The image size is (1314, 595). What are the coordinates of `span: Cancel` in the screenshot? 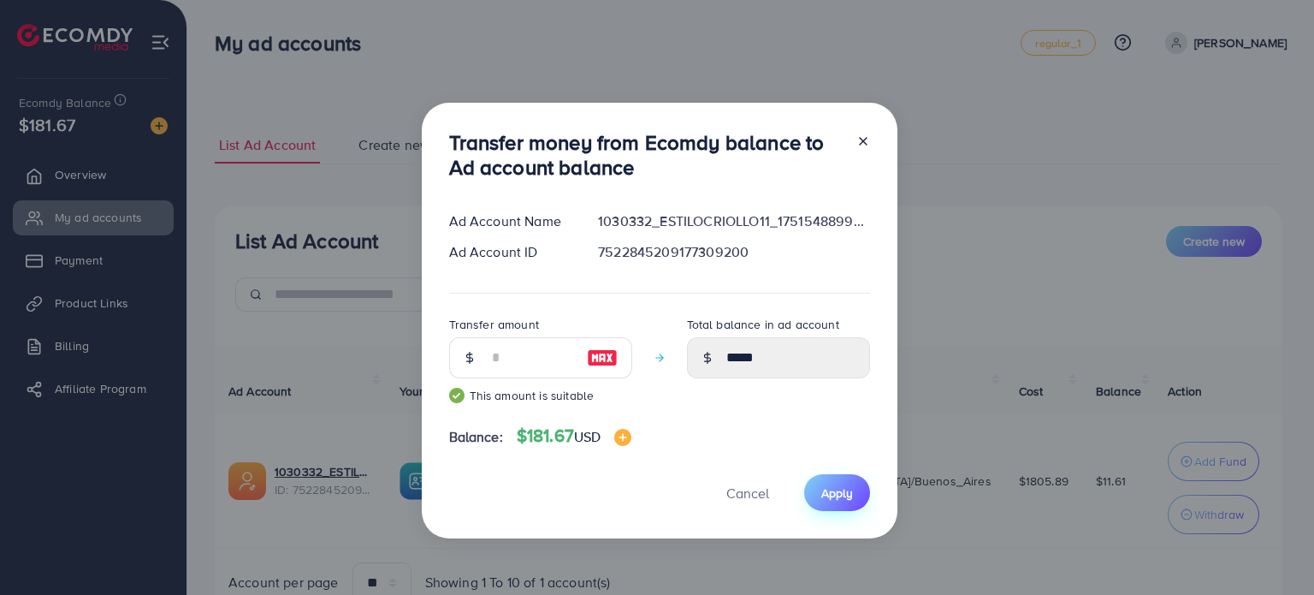 It's located at (748, 493).